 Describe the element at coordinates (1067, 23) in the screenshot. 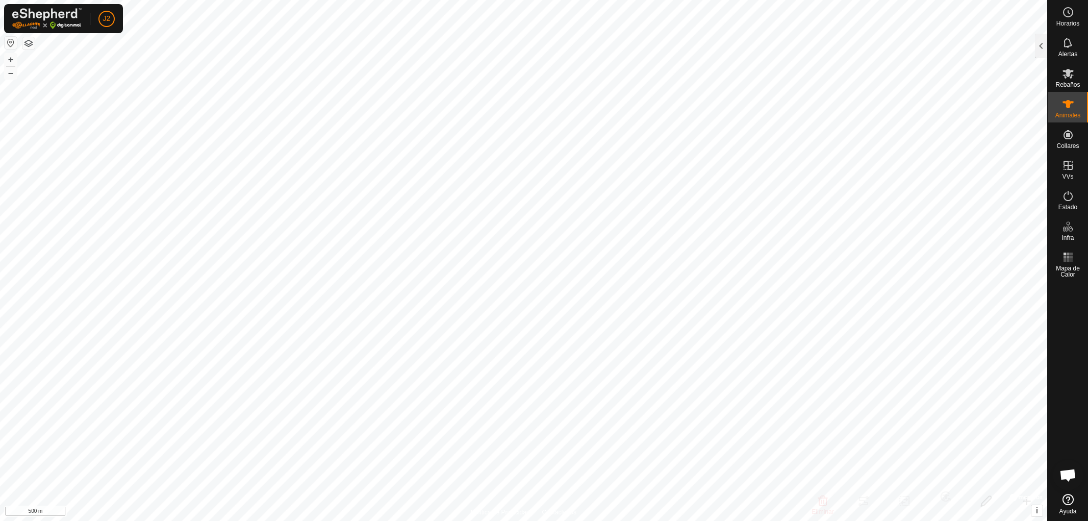

I see `span: Horarios` at that location.